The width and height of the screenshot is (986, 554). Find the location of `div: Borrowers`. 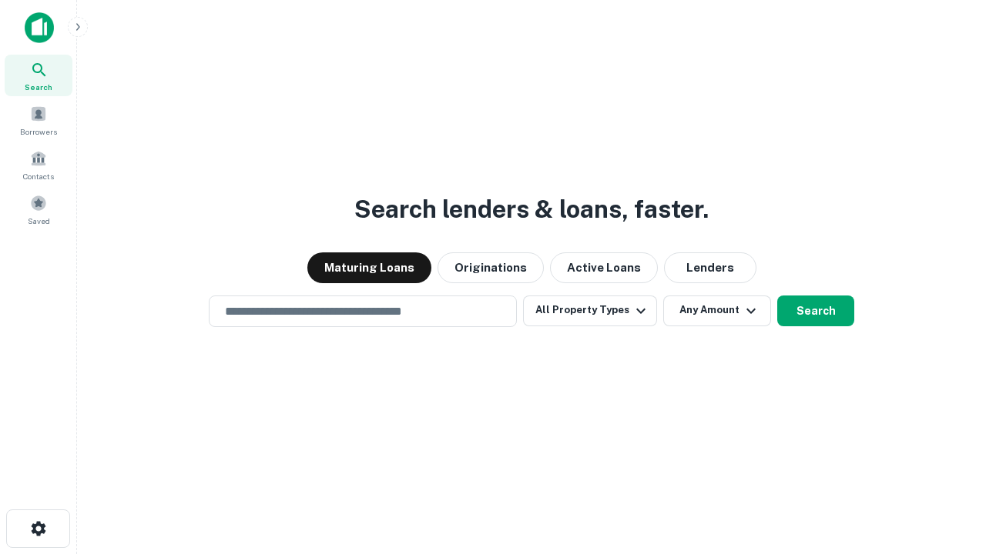

div: Borrowers is located at coordinates (39, 120).